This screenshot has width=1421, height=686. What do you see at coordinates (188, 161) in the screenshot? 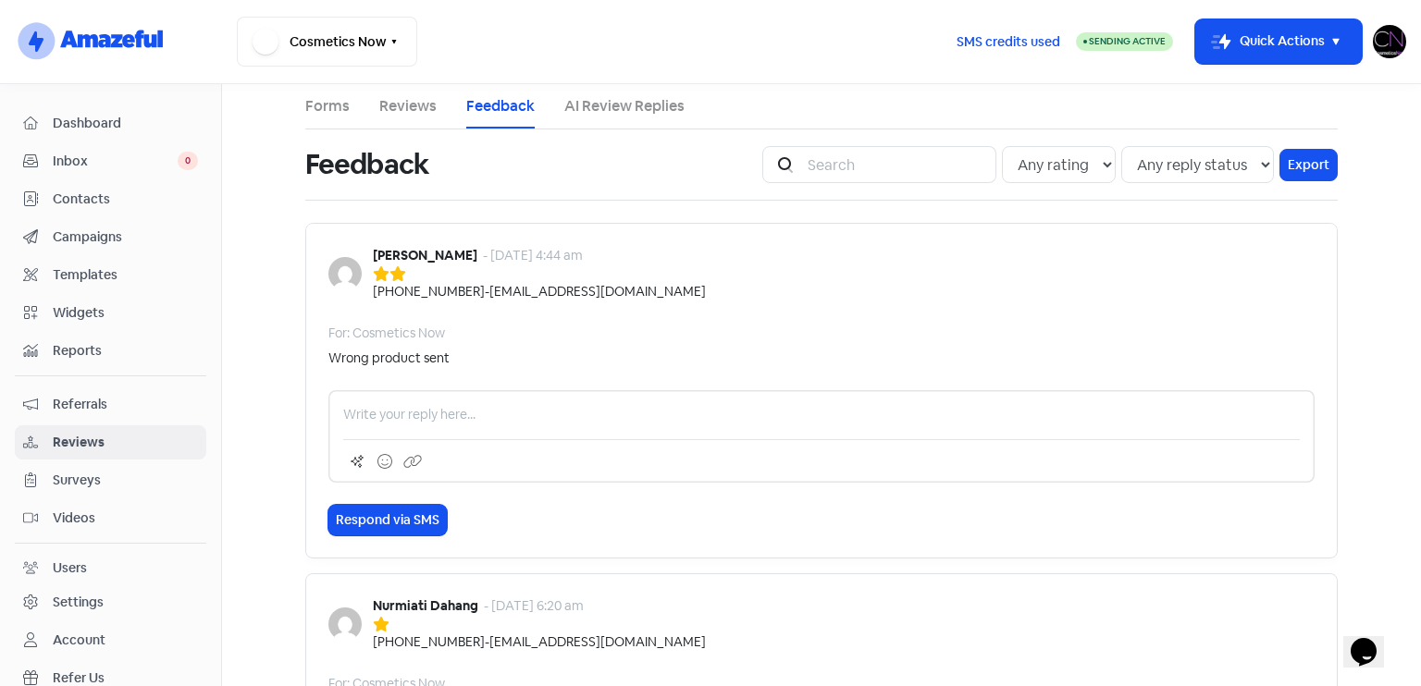
I see `span: 0` at bounding box center [188, 161].